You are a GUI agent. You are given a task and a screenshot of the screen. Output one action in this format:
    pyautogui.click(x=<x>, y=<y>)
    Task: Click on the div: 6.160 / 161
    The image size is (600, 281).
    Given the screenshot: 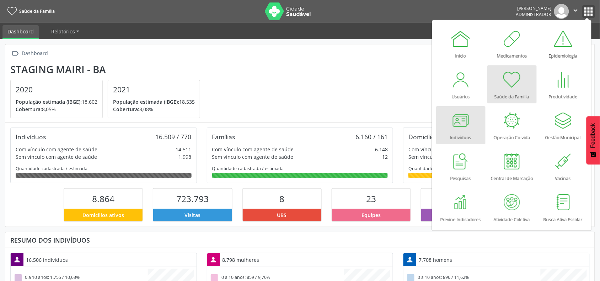 What is the action you would take?
    pyautogui.click(x=371, y=137)
    